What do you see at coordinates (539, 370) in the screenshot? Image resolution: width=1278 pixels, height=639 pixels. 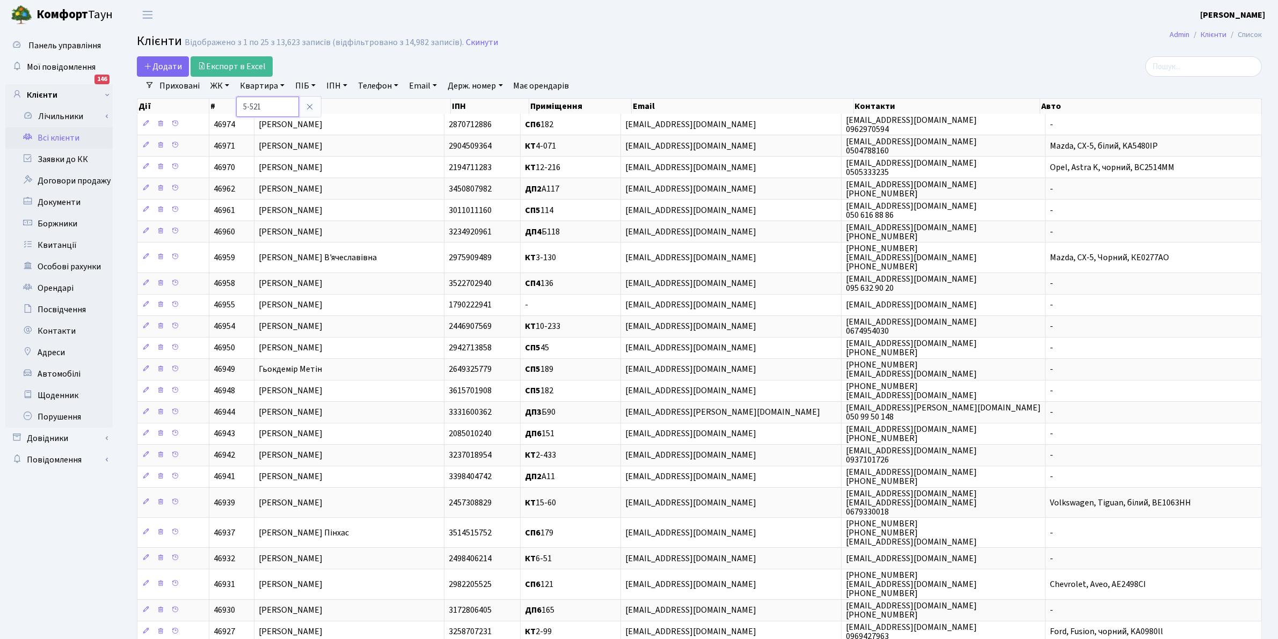 I see `span: 189` at bounding box center [539, 370].